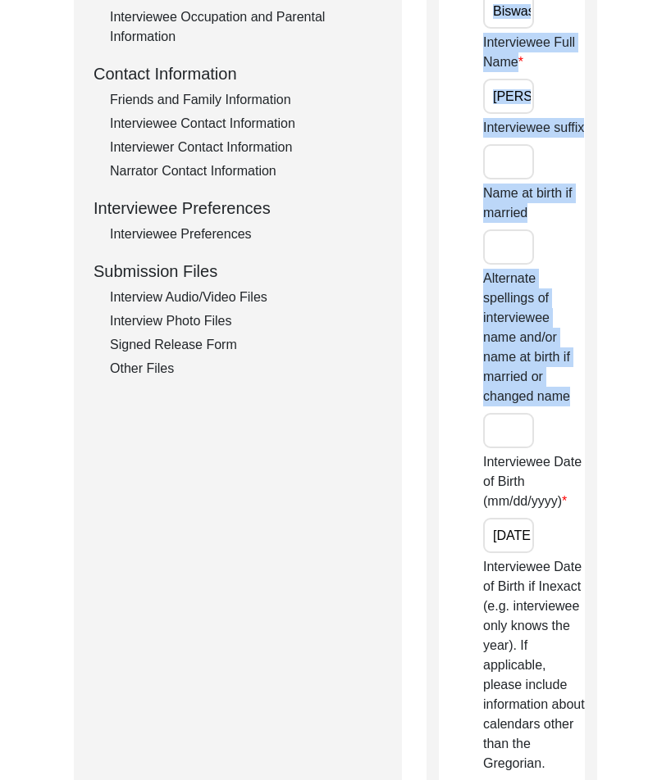  Describe the element at coordinates (238, 74) in the screenshot. I see `div: Contact Information` at that location.